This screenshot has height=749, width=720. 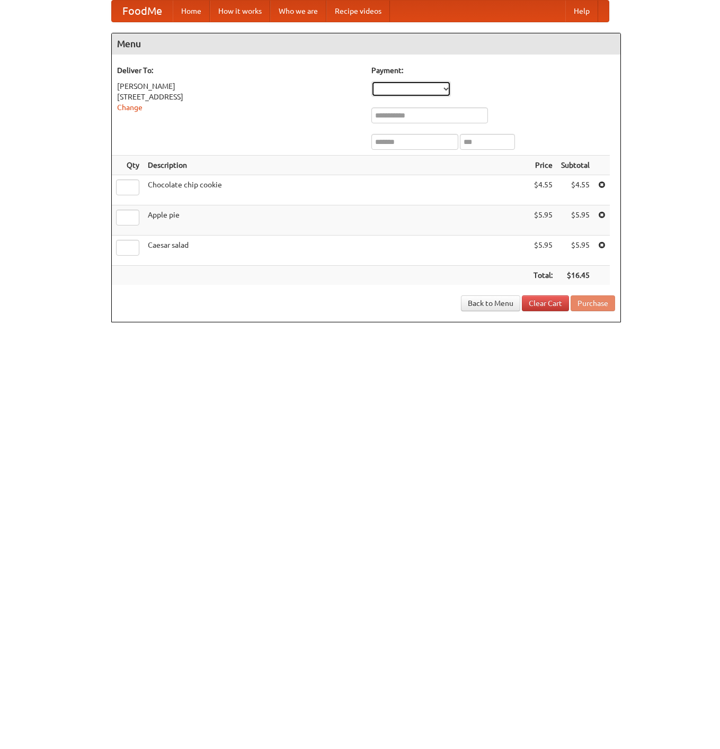 What do you see at coordinates (128, 165) in the screenshot?
I see `th: Qty` at bounding box center [128, 165].